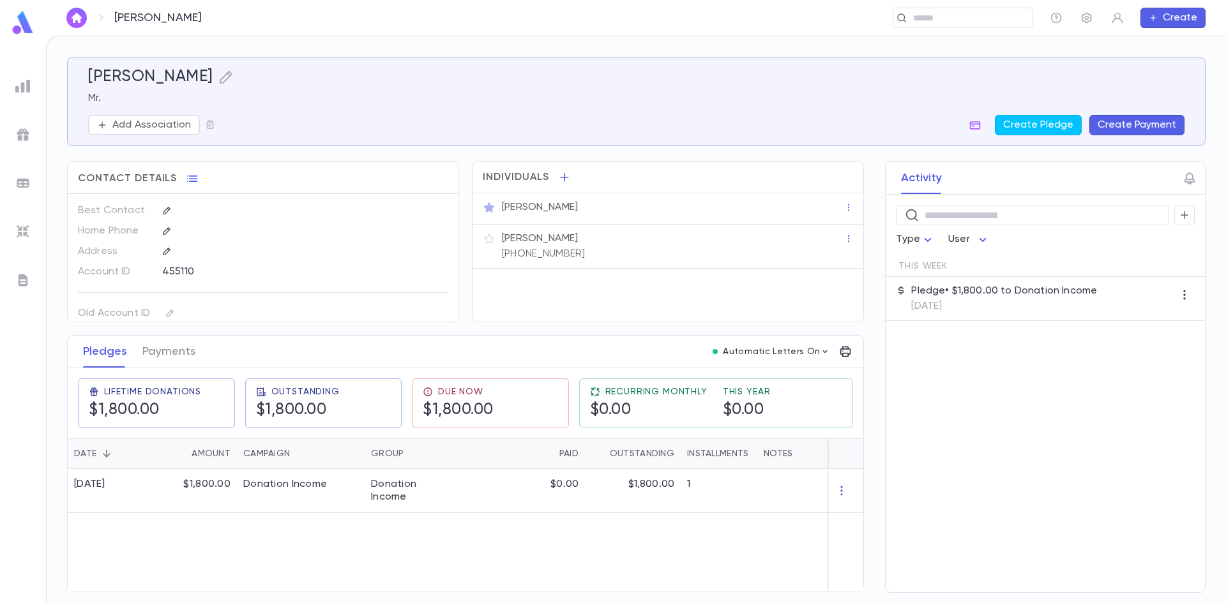 This screenshot has height=603, width=1226. I want to click on button: Create Payment, so click(1136, 125).